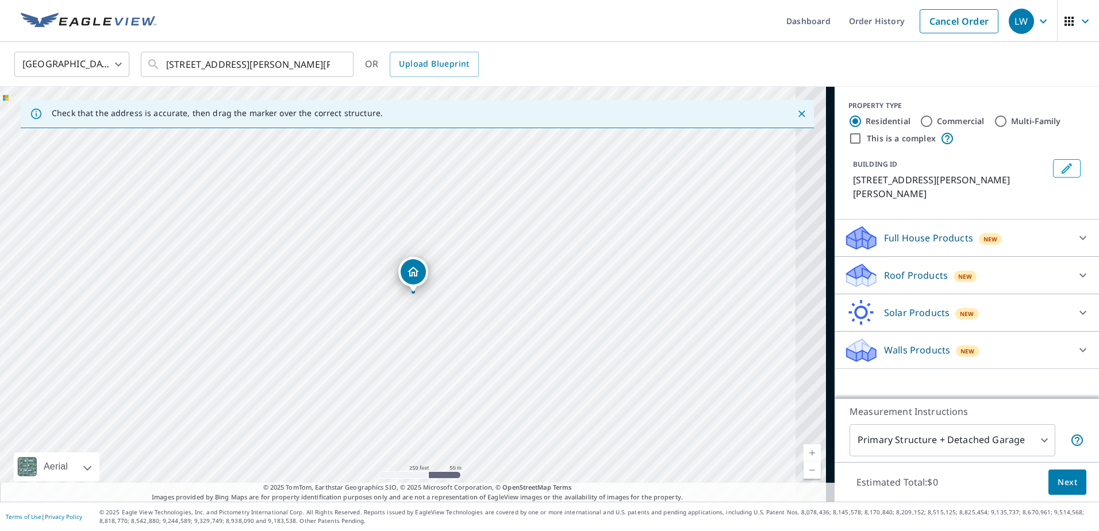  I want to click on button: Edit building 1, so click(1067, 168).